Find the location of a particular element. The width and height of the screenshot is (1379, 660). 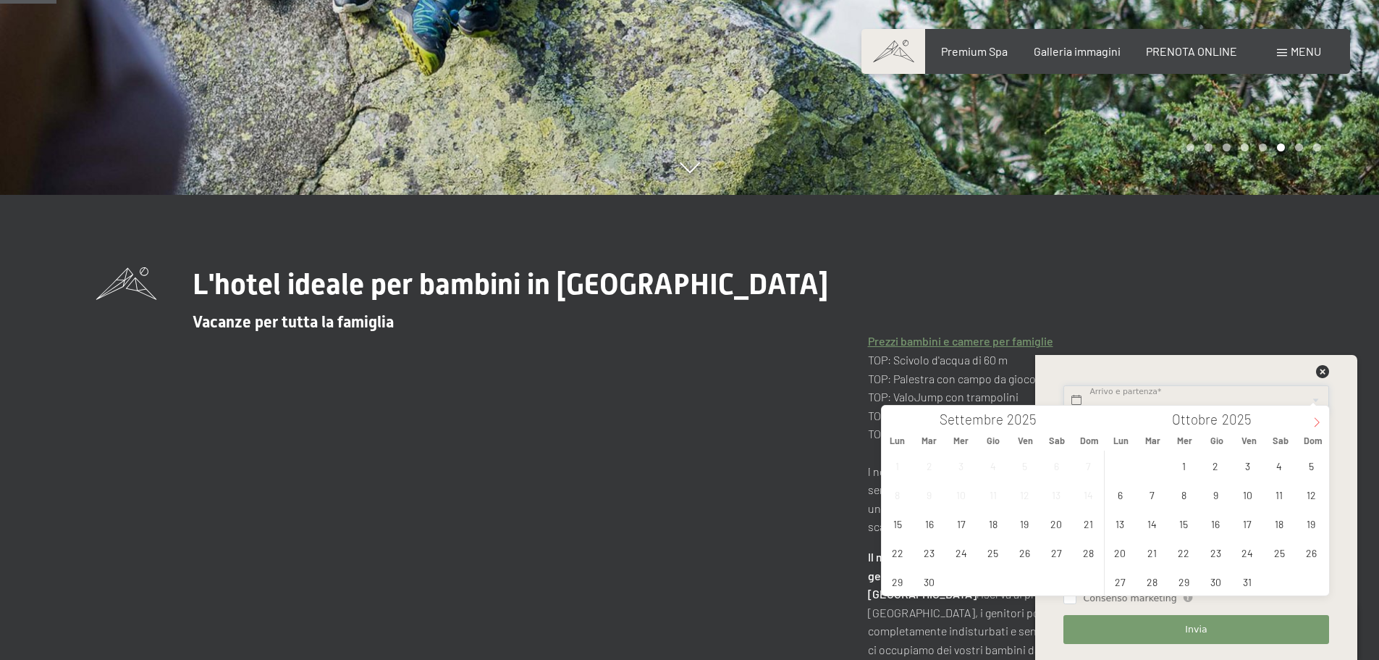

span: Ottobre 17, 2025 is located at coordinates (1247, 523).